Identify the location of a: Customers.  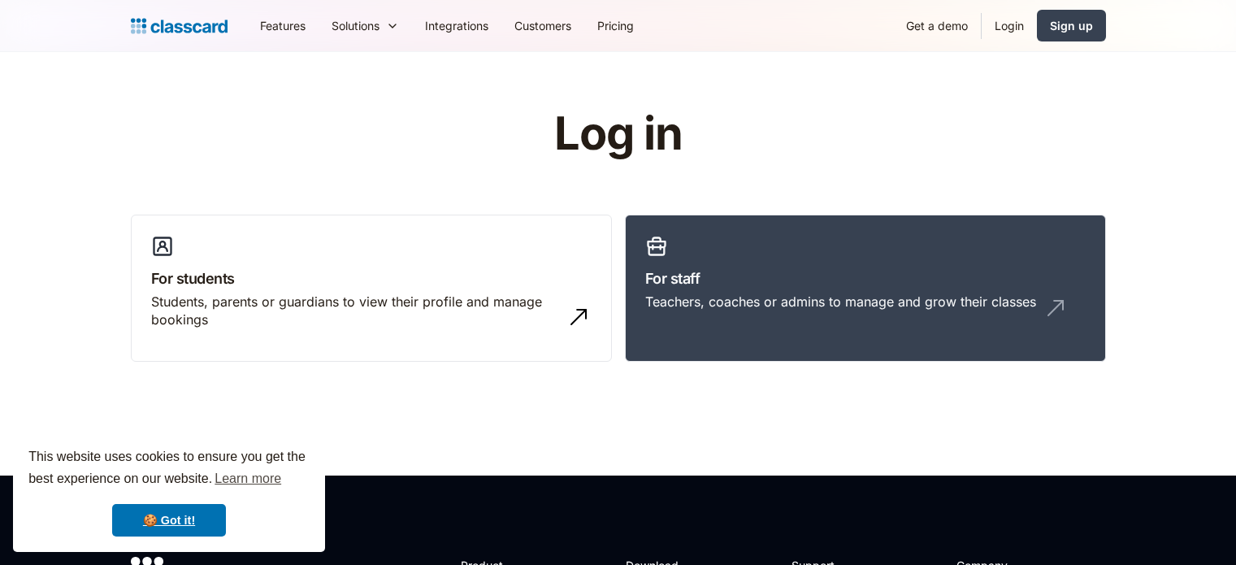
(543, 25).